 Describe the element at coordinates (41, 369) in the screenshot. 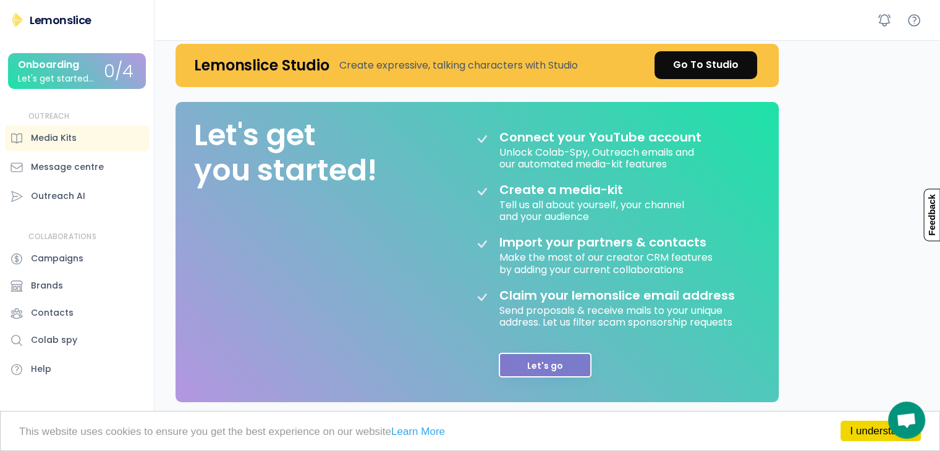

I see `div: Help` at that location.